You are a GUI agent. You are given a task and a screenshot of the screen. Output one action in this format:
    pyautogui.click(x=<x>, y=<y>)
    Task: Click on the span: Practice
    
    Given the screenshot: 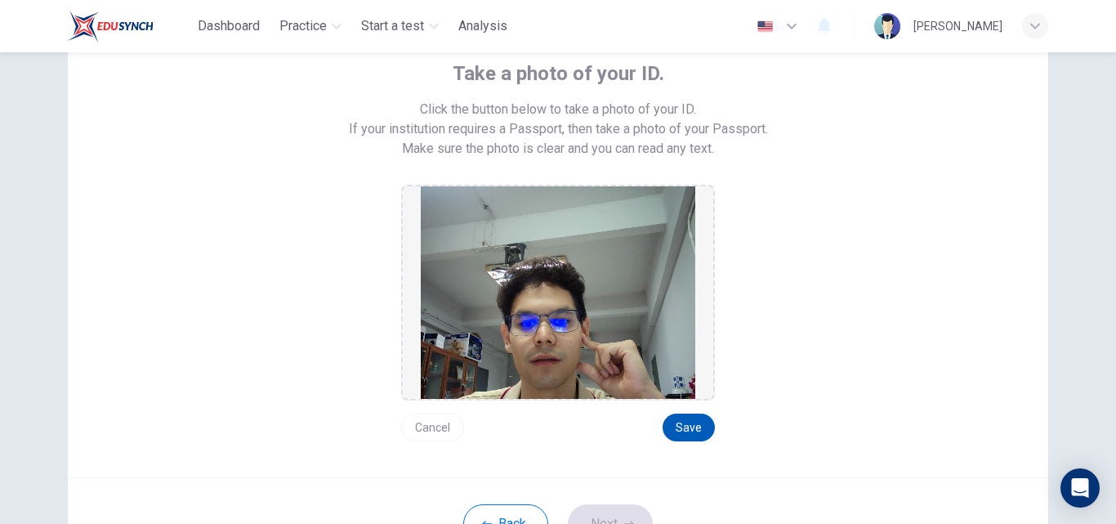 What is the action you would take?
    pyautogui.click(x=303, y=26)
    